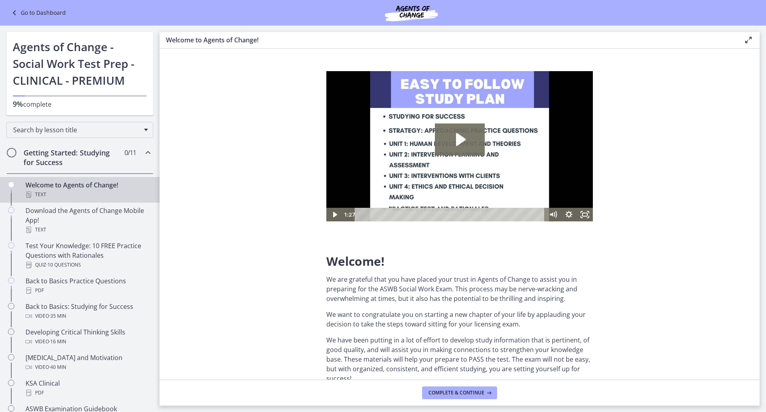 The height and width of the screenshot is (412, 766). I want to click on button: Play Video: c1o6hcmjueu5qasqsu00.mp4, so click(133, 68).